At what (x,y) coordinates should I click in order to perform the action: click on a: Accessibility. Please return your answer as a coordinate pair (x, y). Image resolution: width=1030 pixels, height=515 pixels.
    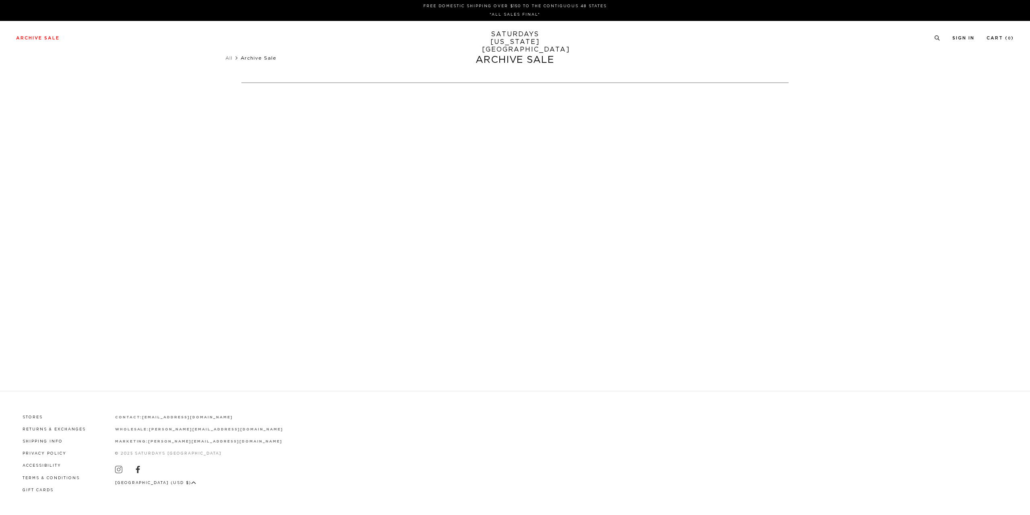
    Looking at the image, I should click on (42, 465).